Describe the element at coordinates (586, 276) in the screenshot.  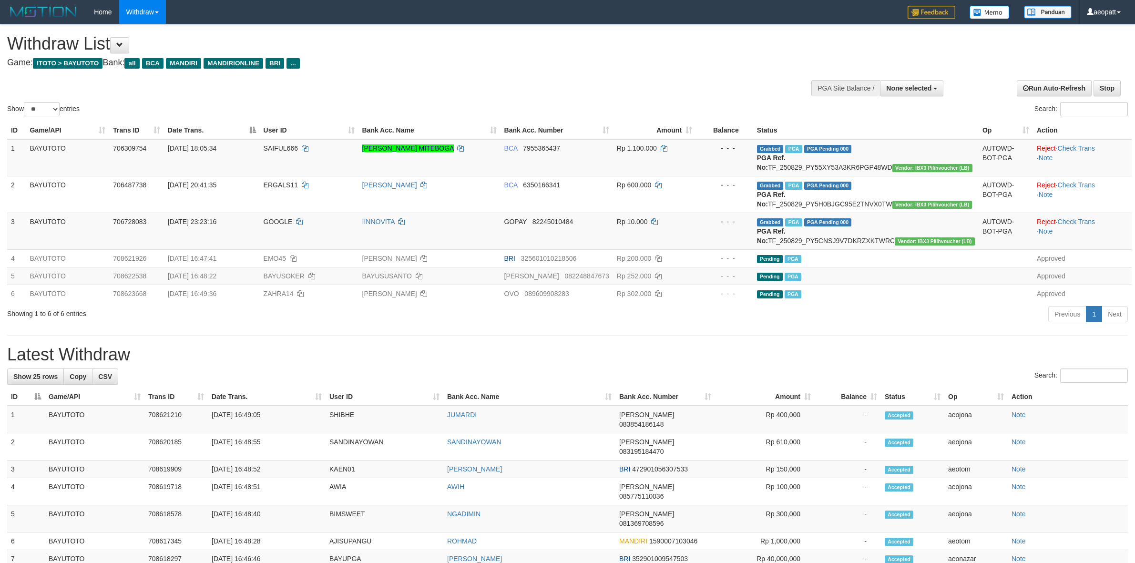
I see `span: Copy 082248847673 to clipboard` at that location.